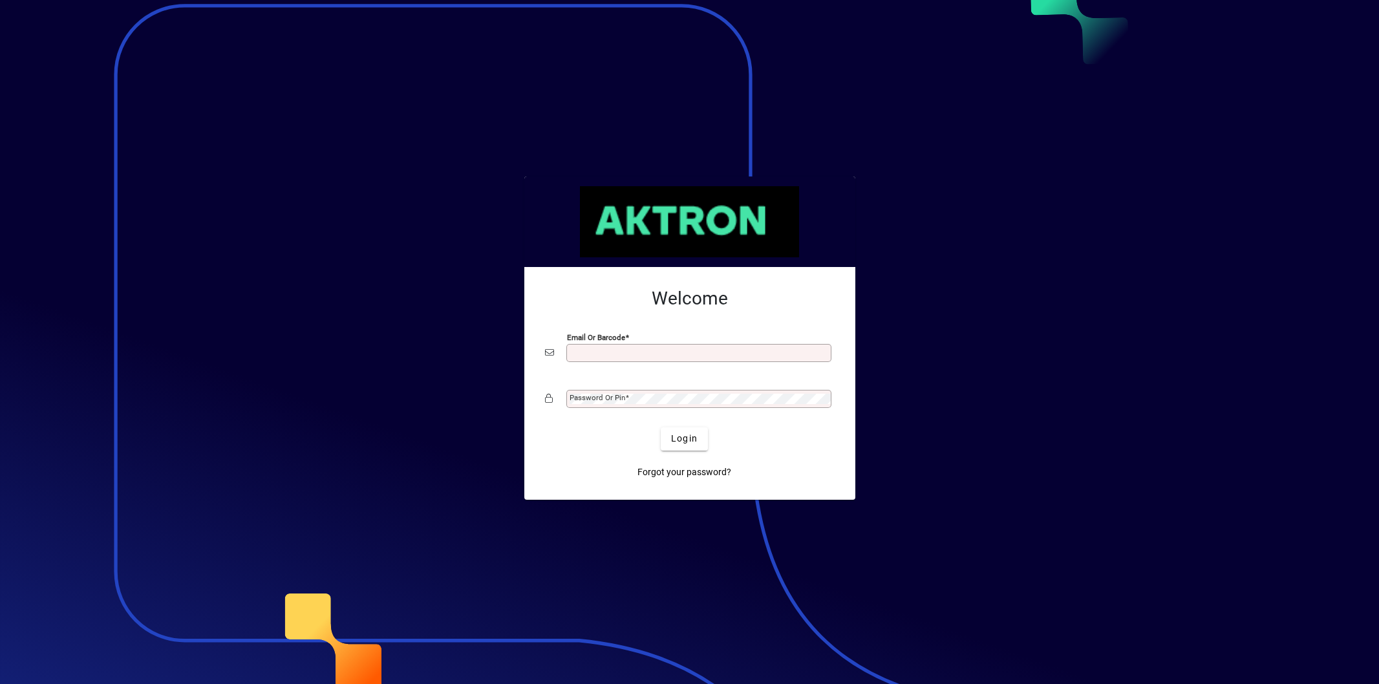 The image size is (1379, 684). What do you see at coordinates (596, 337) in the screenshot?
I see `mat-label: Email or Barcode` at bounding box center [596, 337].